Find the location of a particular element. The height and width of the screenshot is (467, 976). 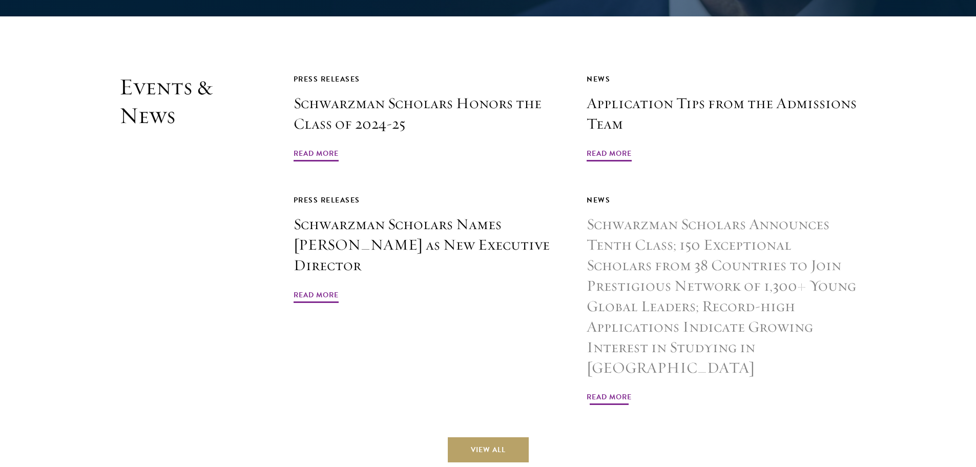

a: News Schwarzman Scholars Announces Tenth Class; 150 Exceptional Scholars from 38 Countries to Joi... is located at coordinates (722, 300).